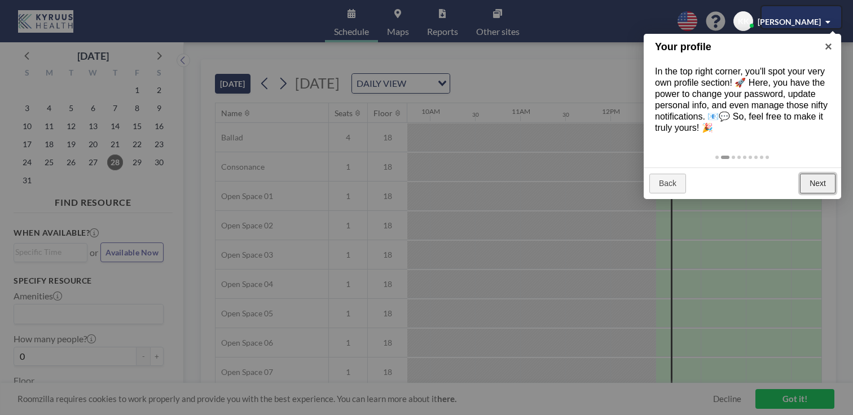 This screenshot has height=415, width=853. I want to click on h1: Your profile, so click(733, 47).